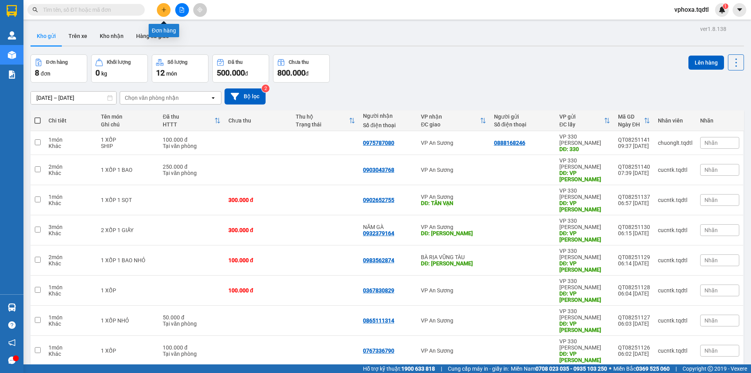  I want to click on span: Cung cấp máy in - giấy in:, so click(478, 368).